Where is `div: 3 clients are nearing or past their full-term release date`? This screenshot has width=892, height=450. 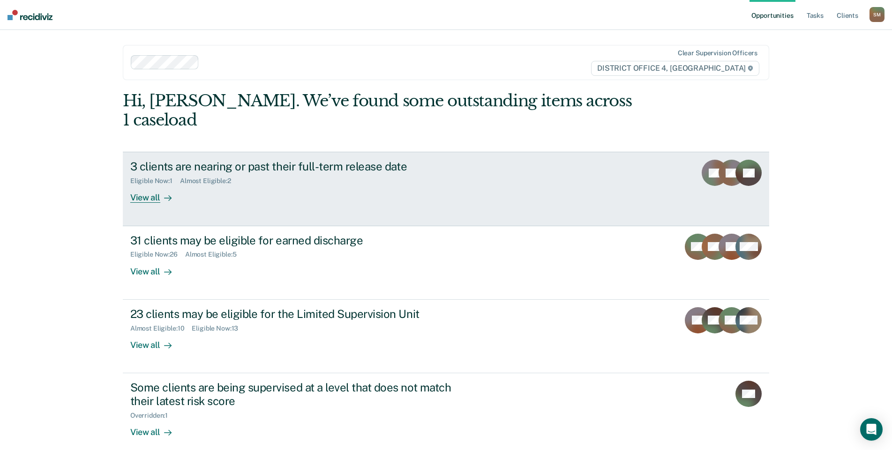 div: 3 clients are nearing or past their full-term release date is located at coordinates (295, 166).